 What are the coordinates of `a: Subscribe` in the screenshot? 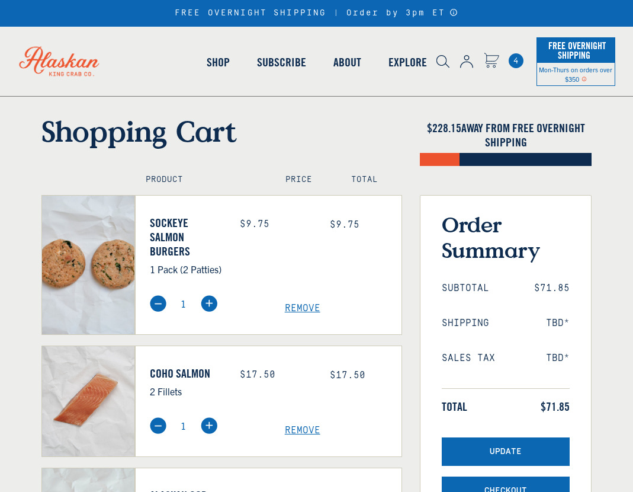 It's located at (281, 62).